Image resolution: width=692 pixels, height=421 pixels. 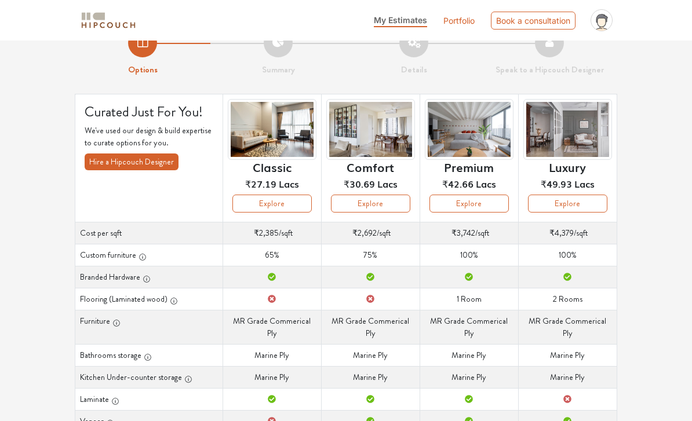 What do you see at coordinates (149, 233) in the screenshot?
I see `th: Cost per sqft` at bounding box center [149, 233].